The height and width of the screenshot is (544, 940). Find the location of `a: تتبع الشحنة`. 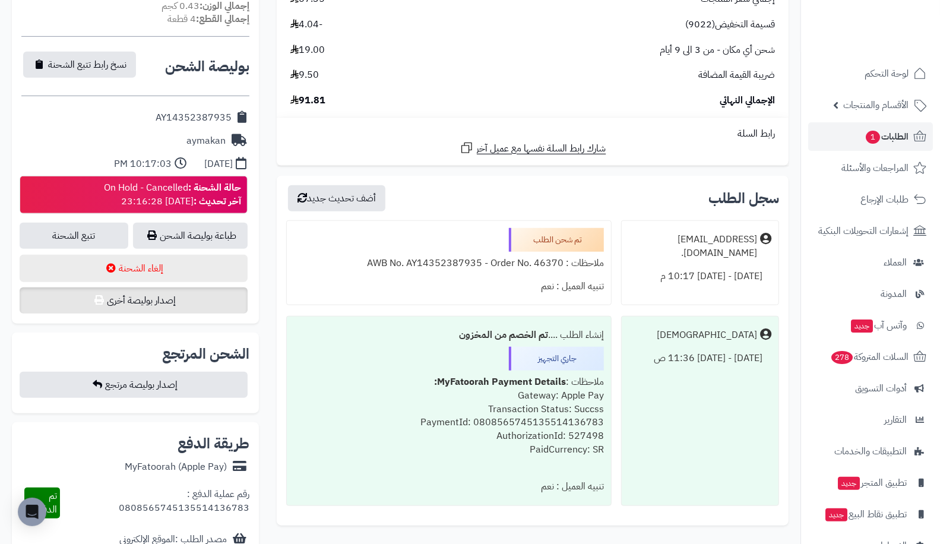

a: تتبع الشحنة is located at coordinates (74, 236).